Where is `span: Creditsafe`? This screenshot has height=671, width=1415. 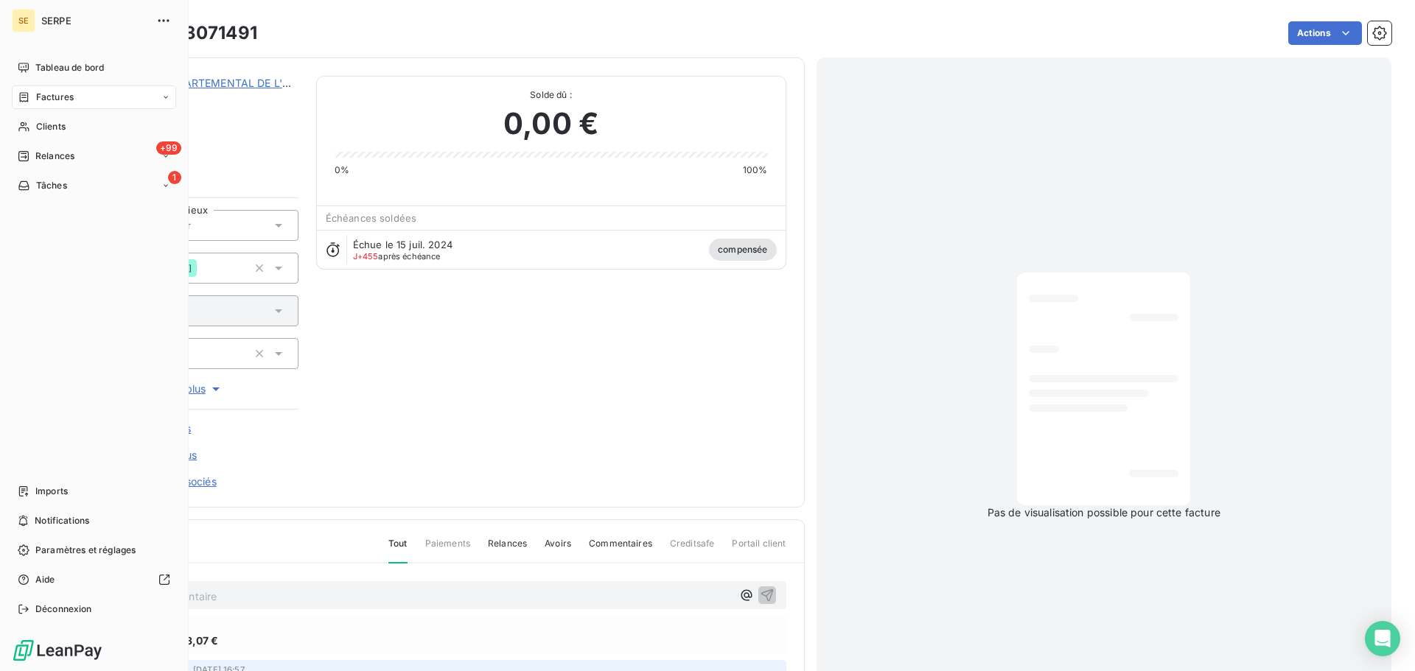 span: Creditsafe is located at coordinates (692, 550).